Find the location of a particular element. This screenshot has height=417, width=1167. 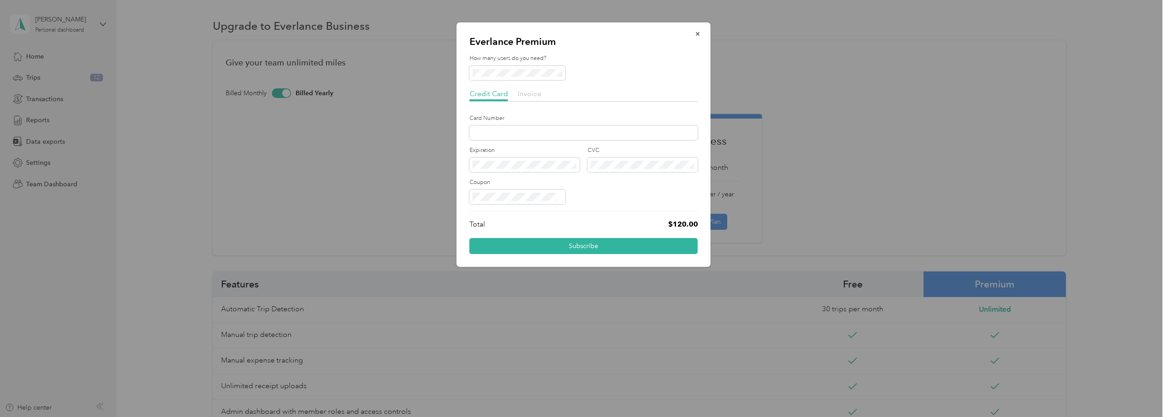

label: How many users do you need? is located at coordinates (584, 59).